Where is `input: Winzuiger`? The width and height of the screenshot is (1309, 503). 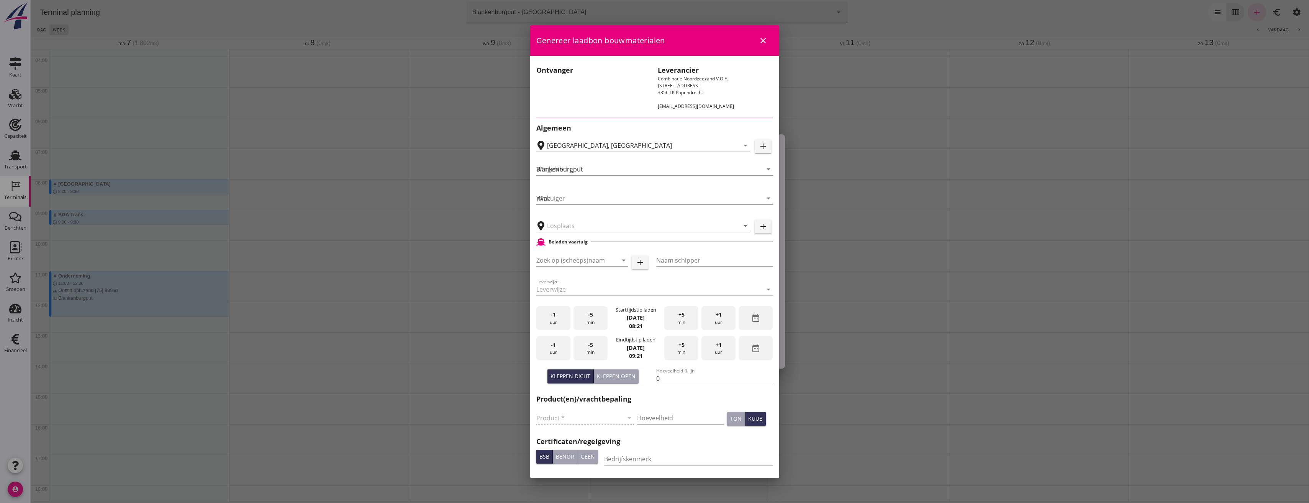
input: Winzuiger is located at coordinates (649, 198).